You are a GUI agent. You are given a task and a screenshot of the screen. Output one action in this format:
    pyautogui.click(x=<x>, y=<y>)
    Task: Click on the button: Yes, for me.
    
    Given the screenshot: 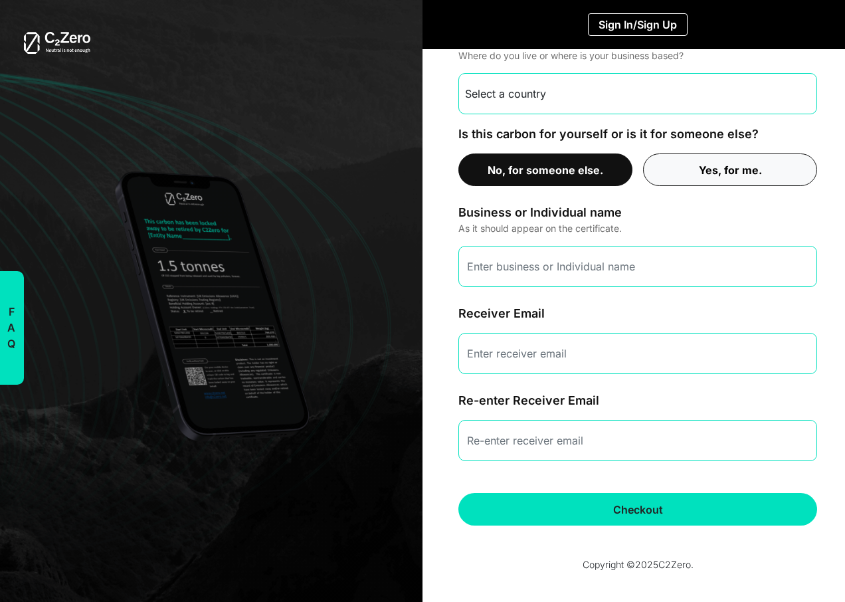 What is the action you would take?
    pyautogui.click(x=730, y=169)
    